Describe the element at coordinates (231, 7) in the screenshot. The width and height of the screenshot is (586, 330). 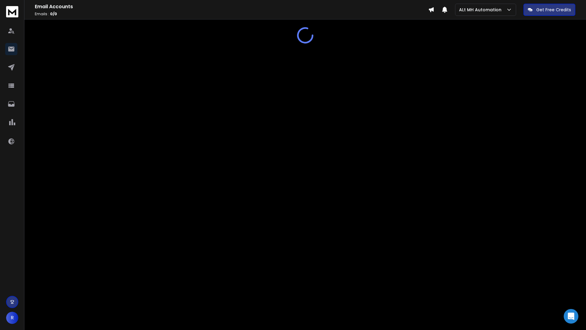
I see `h1: Email Accounts` at that location.